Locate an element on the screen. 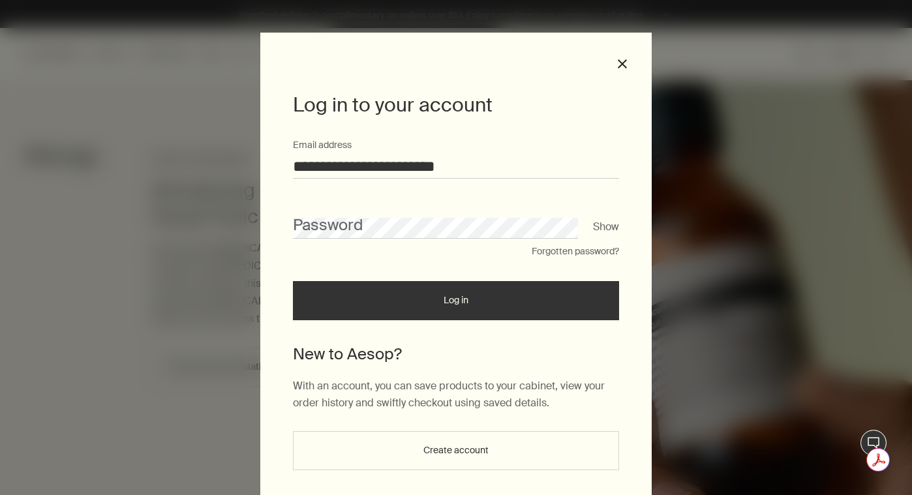 The width and height of the screenshot is (912, 495). button: Close is located at coordinates (622, 64).